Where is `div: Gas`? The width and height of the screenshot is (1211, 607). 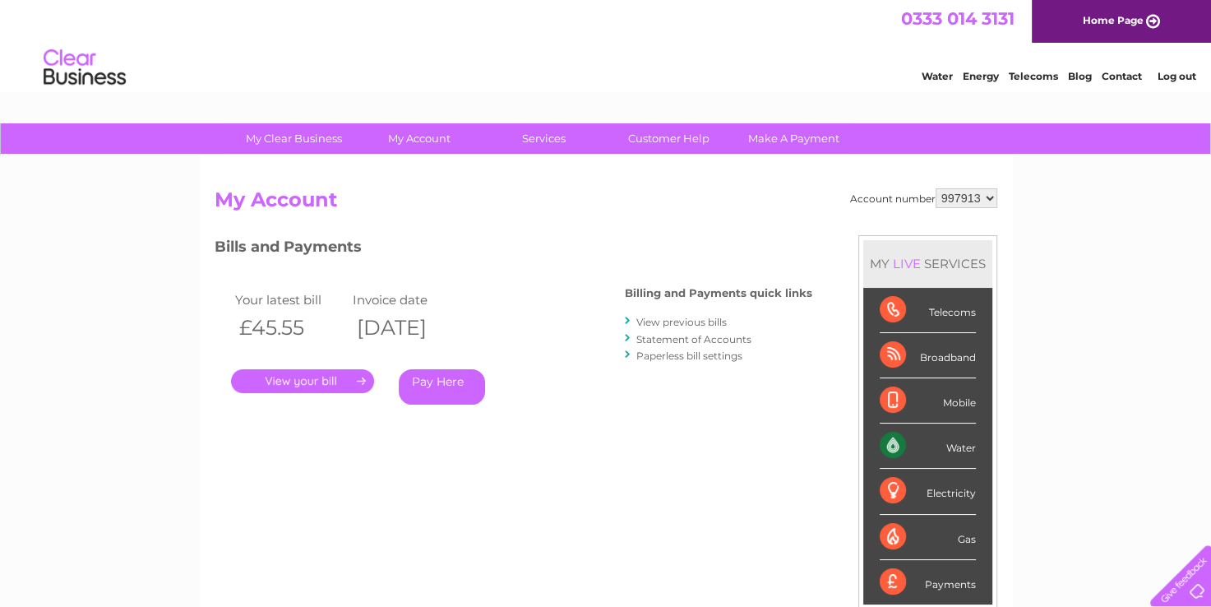 div: Gas is located at coordinates (928, 537).